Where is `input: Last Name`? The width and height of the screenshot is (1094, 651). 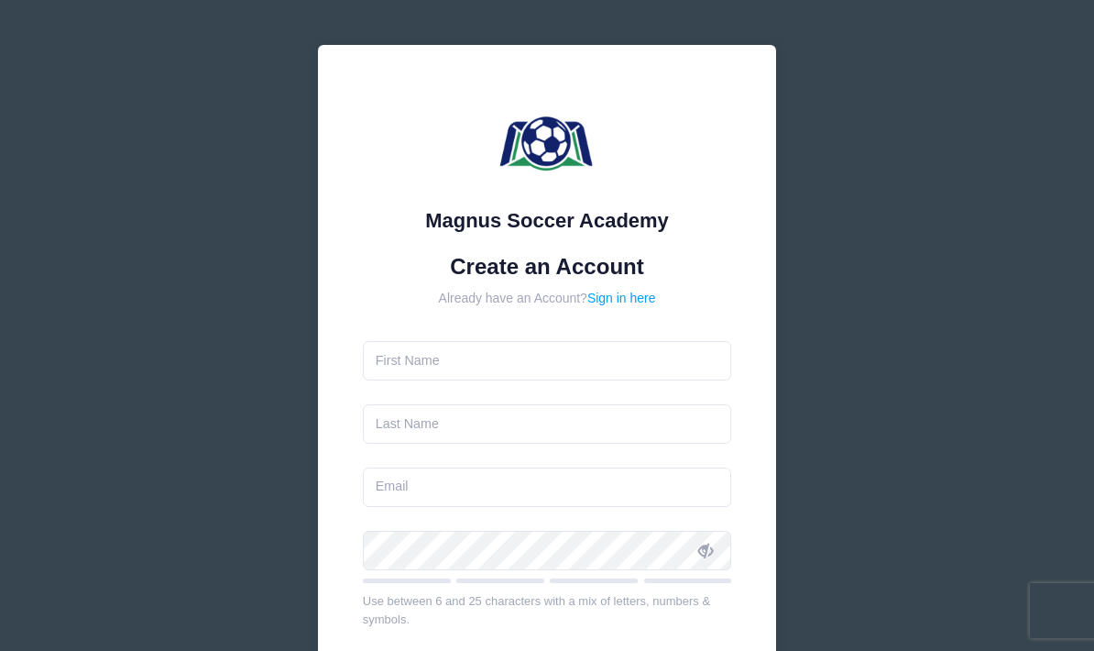
input: Last Name is located at coordinates (547, 423).